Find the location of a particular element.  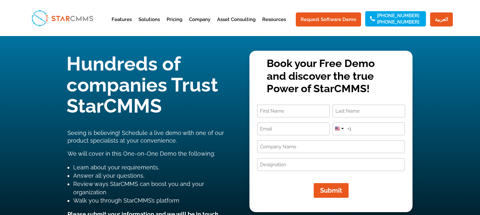

input: Last Name is located at coordinates (369, 111).